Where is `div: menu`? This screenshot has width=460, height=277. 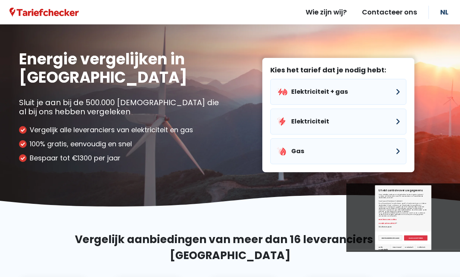 div: menu is located at coordinates (403, 237).